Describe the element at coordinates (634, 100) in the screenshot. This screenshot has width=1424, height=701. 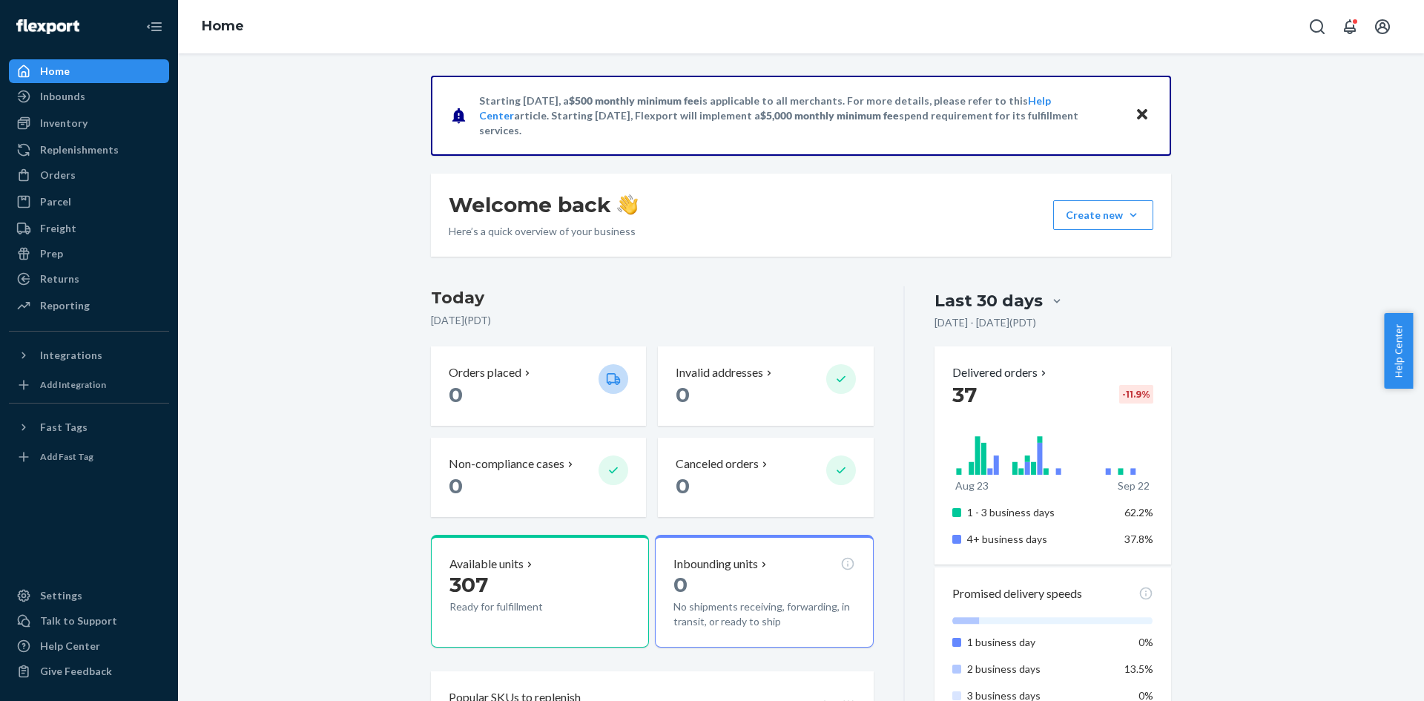
I see `span: $500 monthly minimum fee` at that location.